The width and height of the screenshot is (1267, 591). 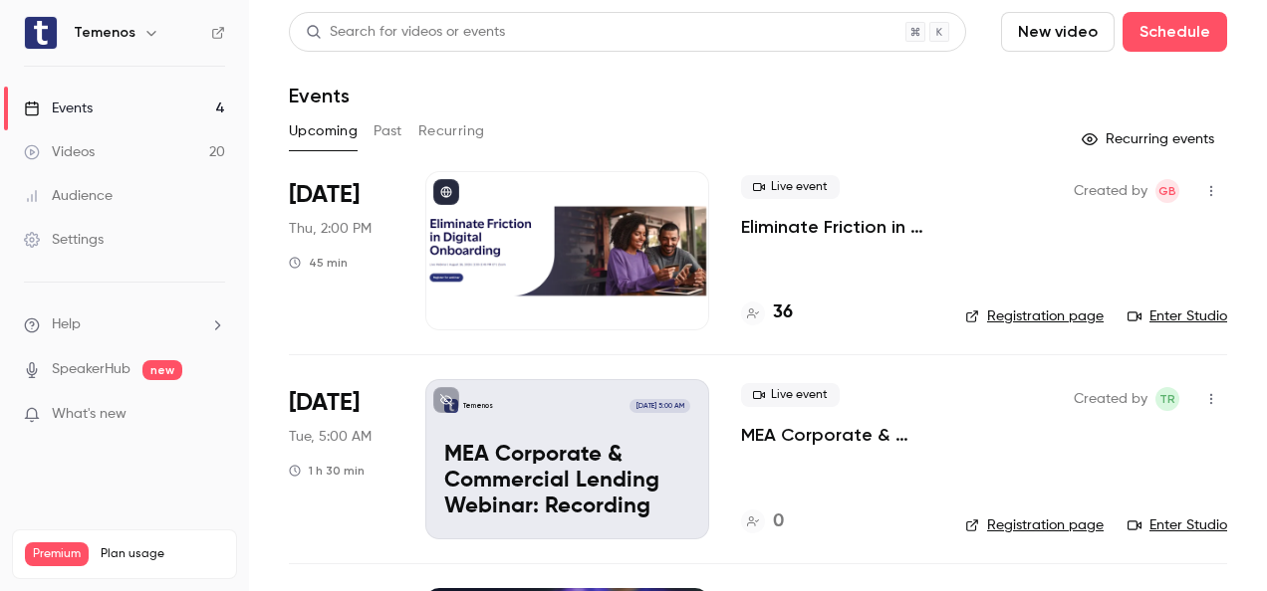 I want to click on div: Aug 28 Thu, 2:00 PM (America/New York), so click(x=341, y=251).